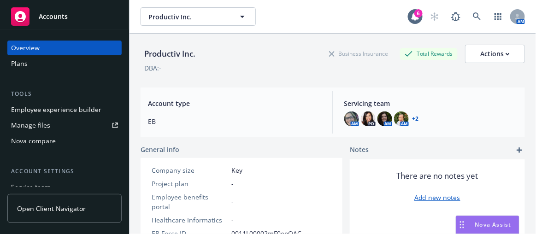  I want to click on div: Company size, so click(189, 170).